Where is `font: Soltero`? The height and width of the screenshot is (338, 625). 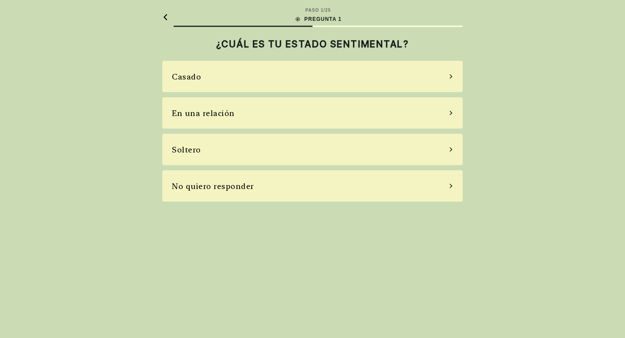
font: Soltero is located at coordinates (186, 149).